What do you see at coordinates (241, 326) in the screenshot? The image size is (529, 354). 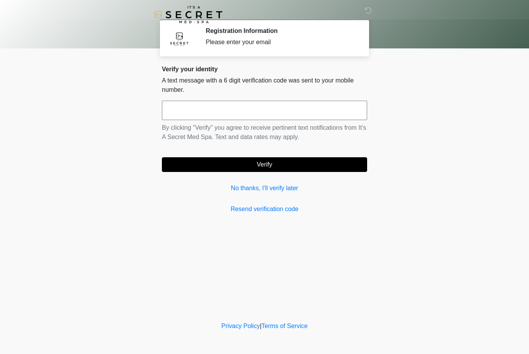 I see `a: Privacy Policy` at bounding box center [241, 326].